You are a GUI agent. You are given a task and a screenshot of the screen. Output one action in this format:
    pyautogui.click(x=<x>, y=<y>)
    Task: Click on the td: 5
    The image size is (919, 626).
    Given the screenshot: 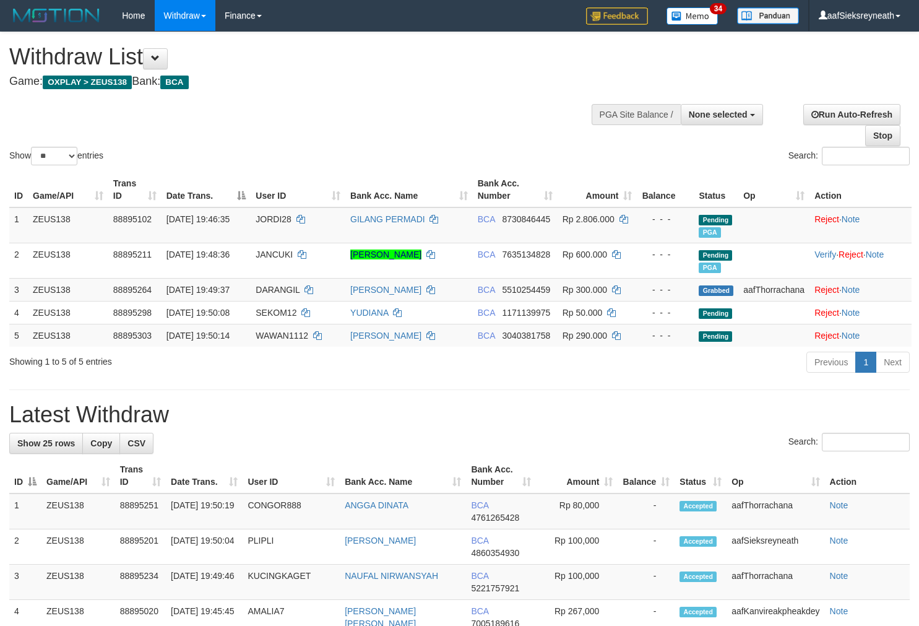 What is the action you would take?
    pyautogui.click(x=19, y=335)
    